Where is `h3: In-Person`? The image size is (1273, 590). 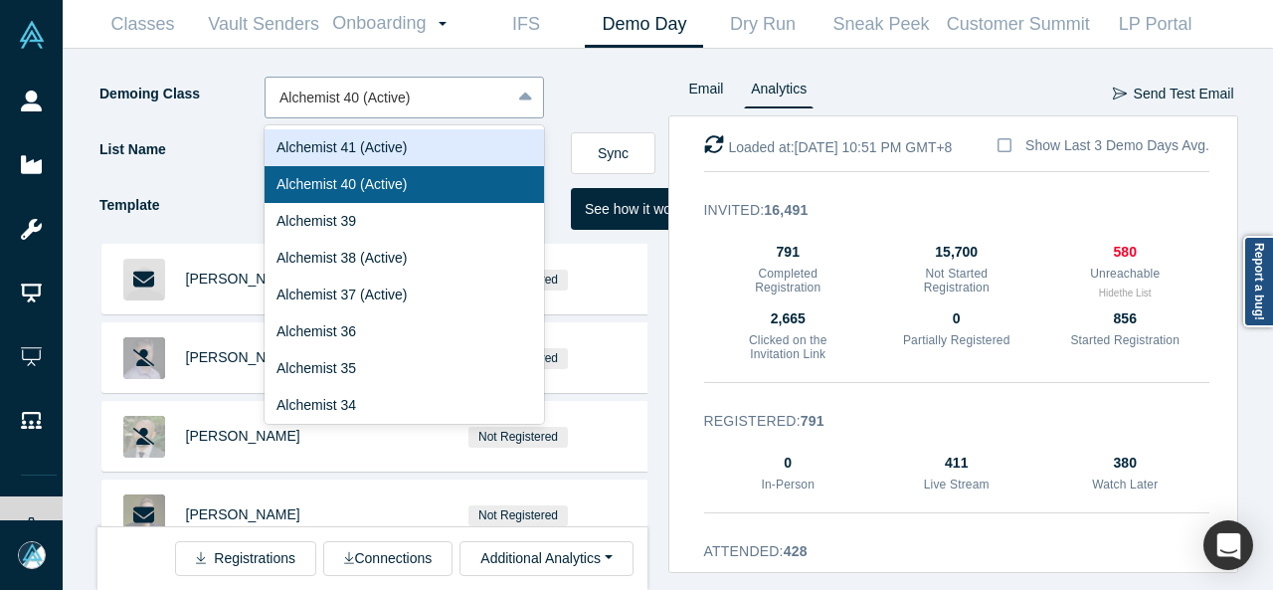
h3: In-Person is located at coordinates (788, 484).